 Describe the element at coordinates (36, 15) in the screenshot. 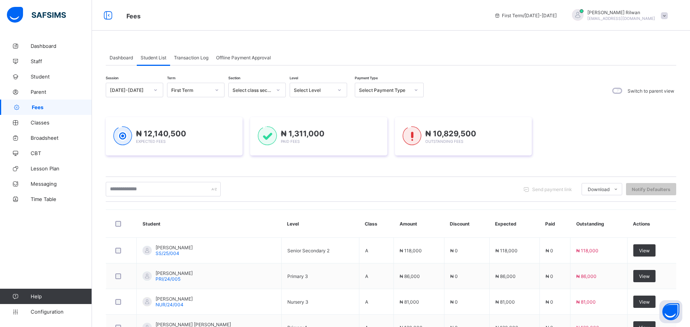

I see `img: safsims` at that location.